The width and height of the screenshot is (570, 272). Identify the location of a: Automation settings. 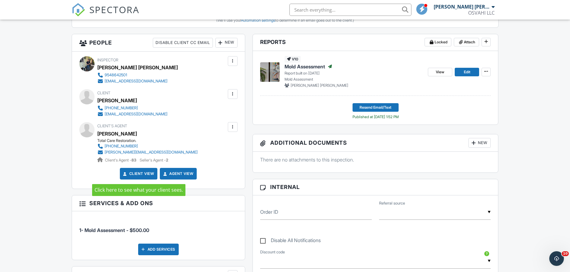
(258, 20).